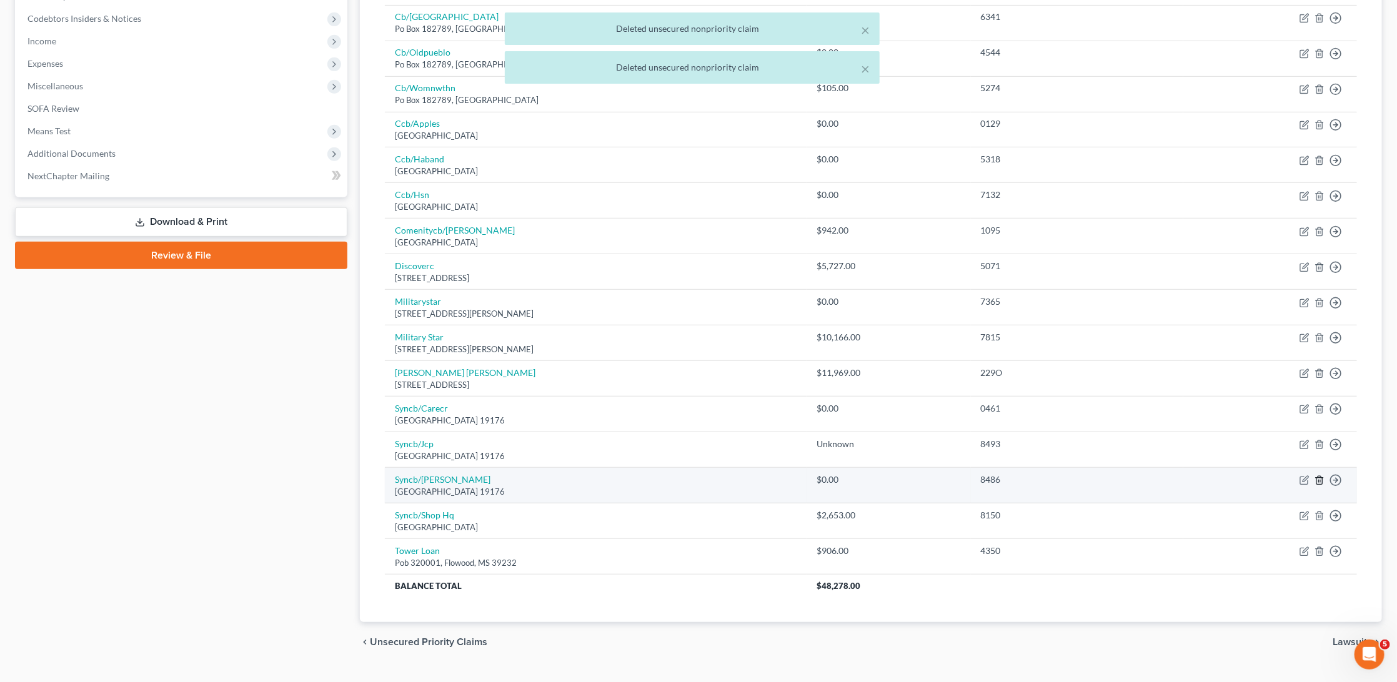 The image size is (1397, 682). Describe the element at coordinates (1357, 642) in the screenshot. I see `button: Lawsuits chevron_right` at that location.